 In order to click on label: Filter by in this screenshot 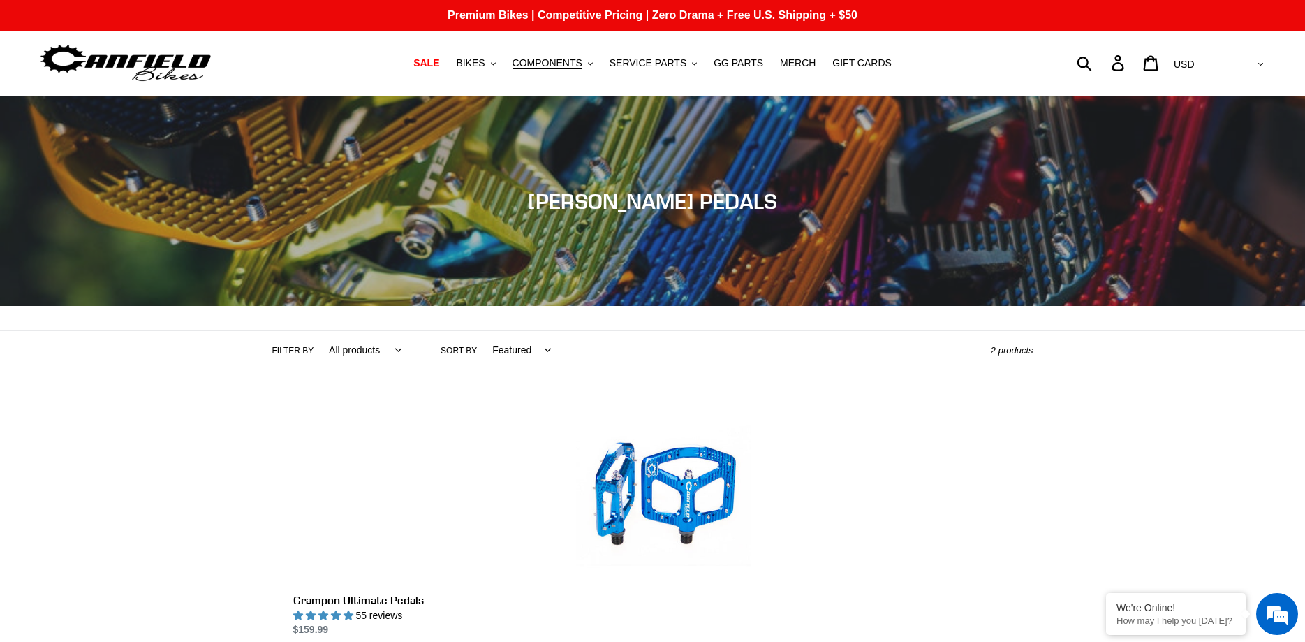, I will do `click(293, 351)`.